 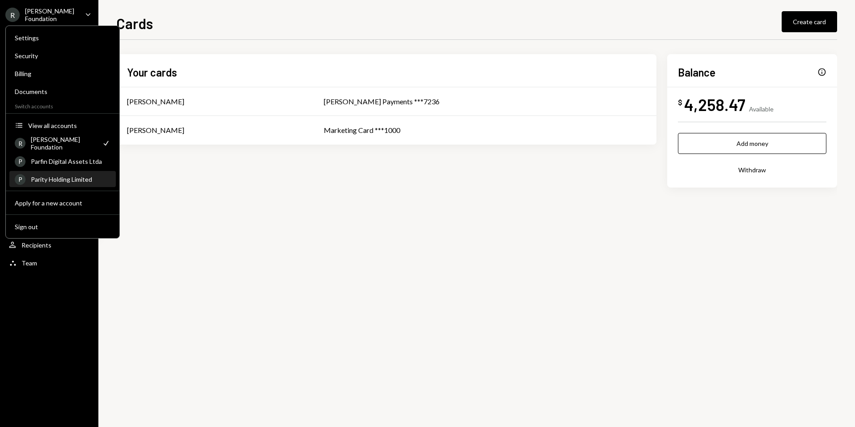 I want to click on button: Add money, so click(x=752, y=143).